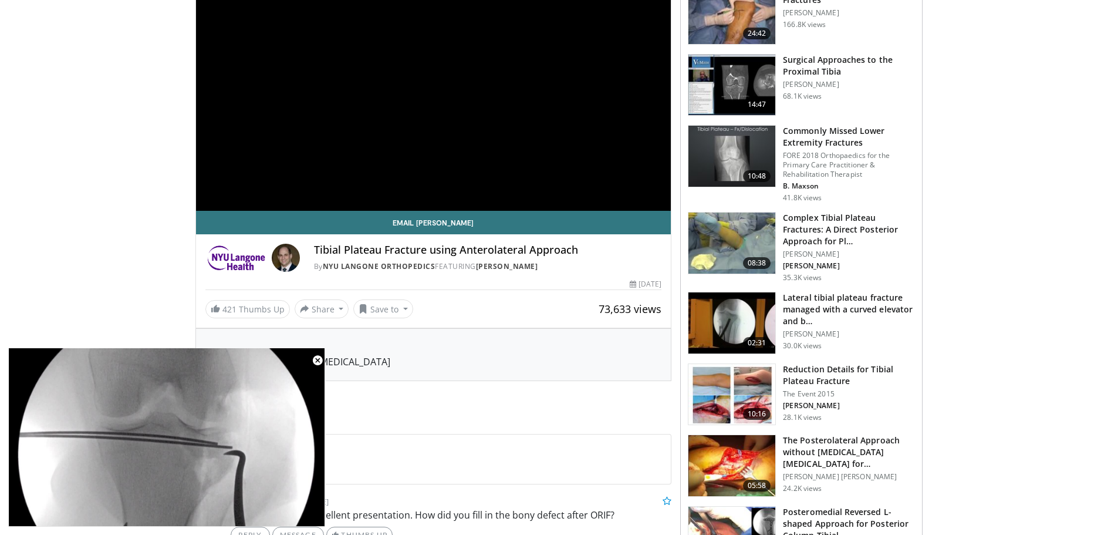  I want to click on p: B. Maxson, so click(849, 186).